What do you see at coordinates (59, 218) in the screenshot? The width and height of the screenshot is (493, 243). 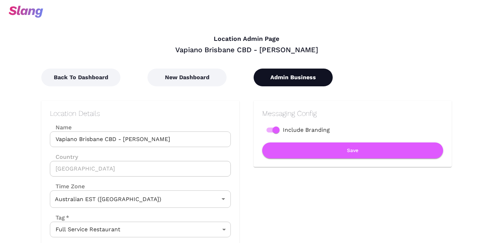 I see `label: Tag` at bounding box center [59, 218].